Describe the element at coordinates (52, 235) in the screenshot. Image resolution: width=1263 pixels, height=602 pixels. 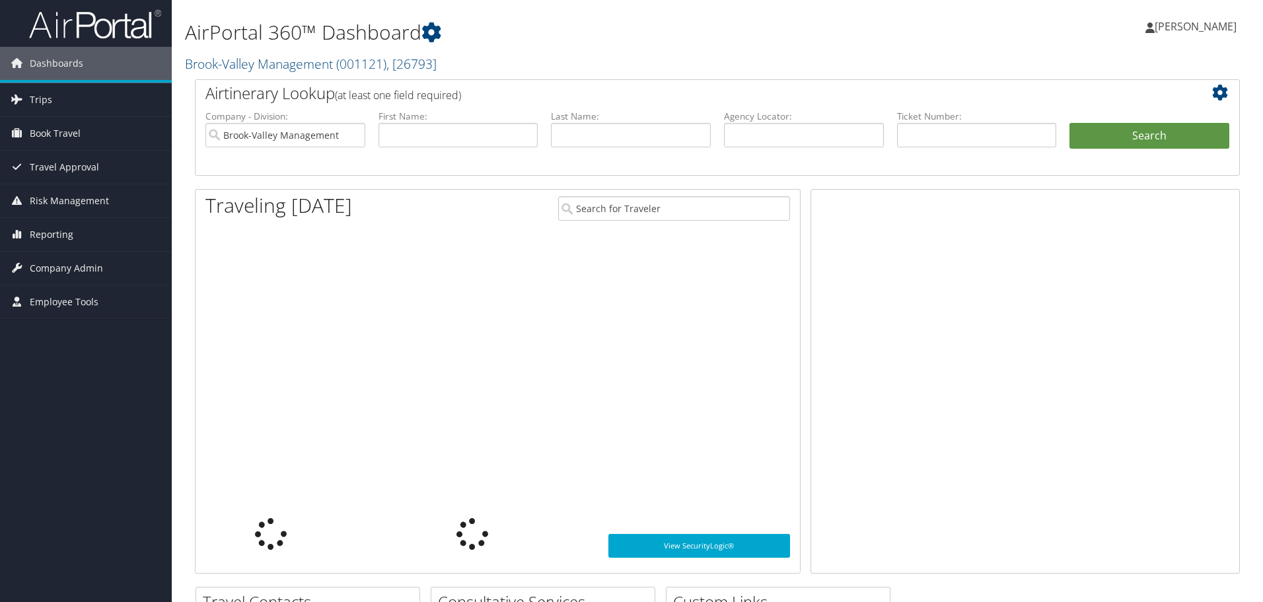
I see `span: Reporting` at that location.